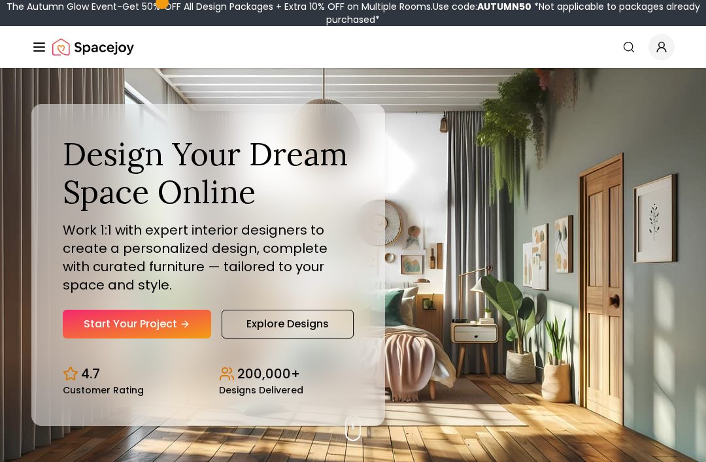 The image size is (706, 462). I want to click on small: Designs Delivered, so click(261, 390).